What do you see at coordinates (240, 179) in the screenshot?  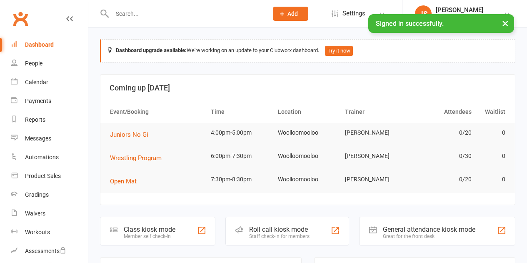 I see `td: 7:30pm-8:30pm` at bounding box center [240, 179].